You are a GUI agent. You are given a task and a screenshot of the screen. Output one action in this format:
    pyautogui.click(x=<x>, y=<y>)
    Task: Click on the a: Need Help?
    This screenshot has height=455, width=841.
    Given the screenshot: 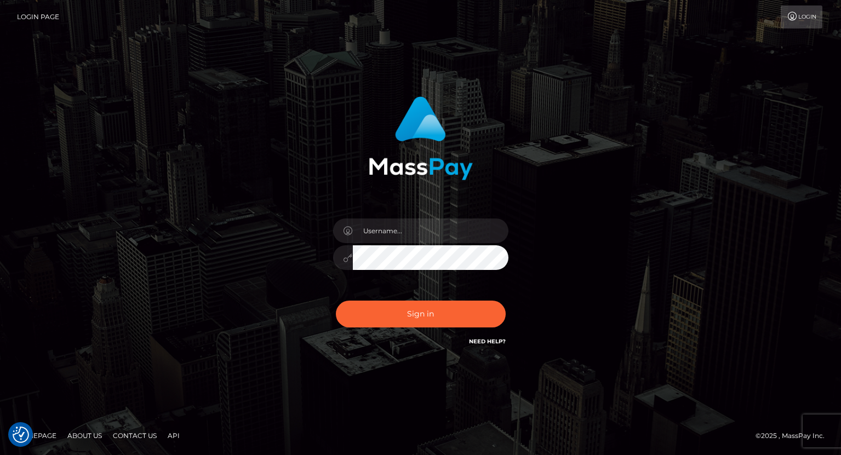 What is the action you would take?
    pyautogui.click(x=487, y=341)
    